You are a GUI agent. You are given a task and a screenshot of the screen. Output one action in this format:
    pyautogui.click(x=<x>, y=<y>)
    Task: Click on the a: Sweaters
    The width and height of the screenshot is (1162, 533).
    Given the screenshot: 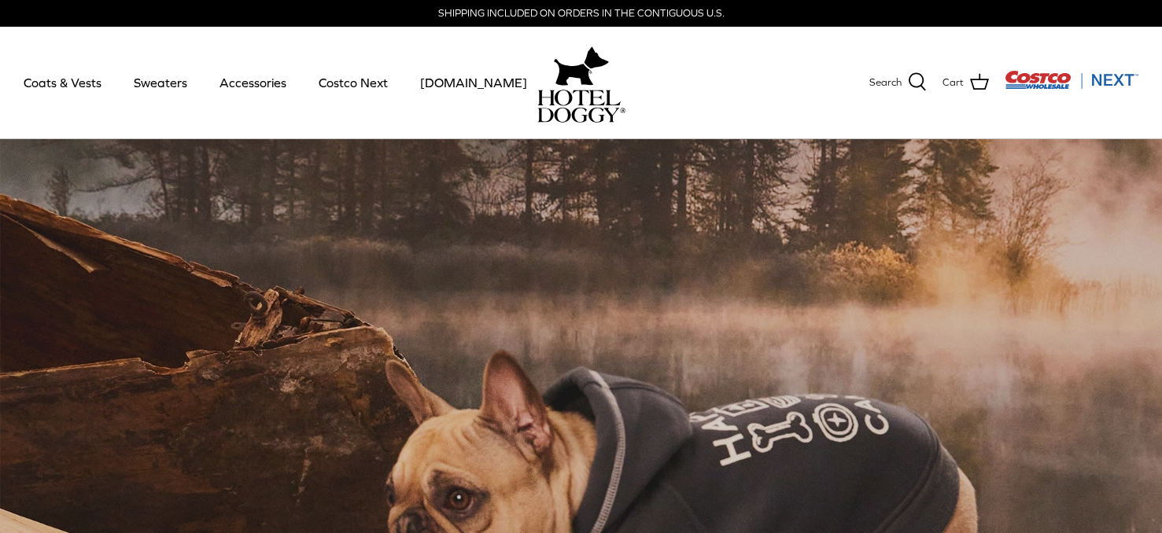 What is the action you would take?
    pyautogui.click(x=160, y=83)
    